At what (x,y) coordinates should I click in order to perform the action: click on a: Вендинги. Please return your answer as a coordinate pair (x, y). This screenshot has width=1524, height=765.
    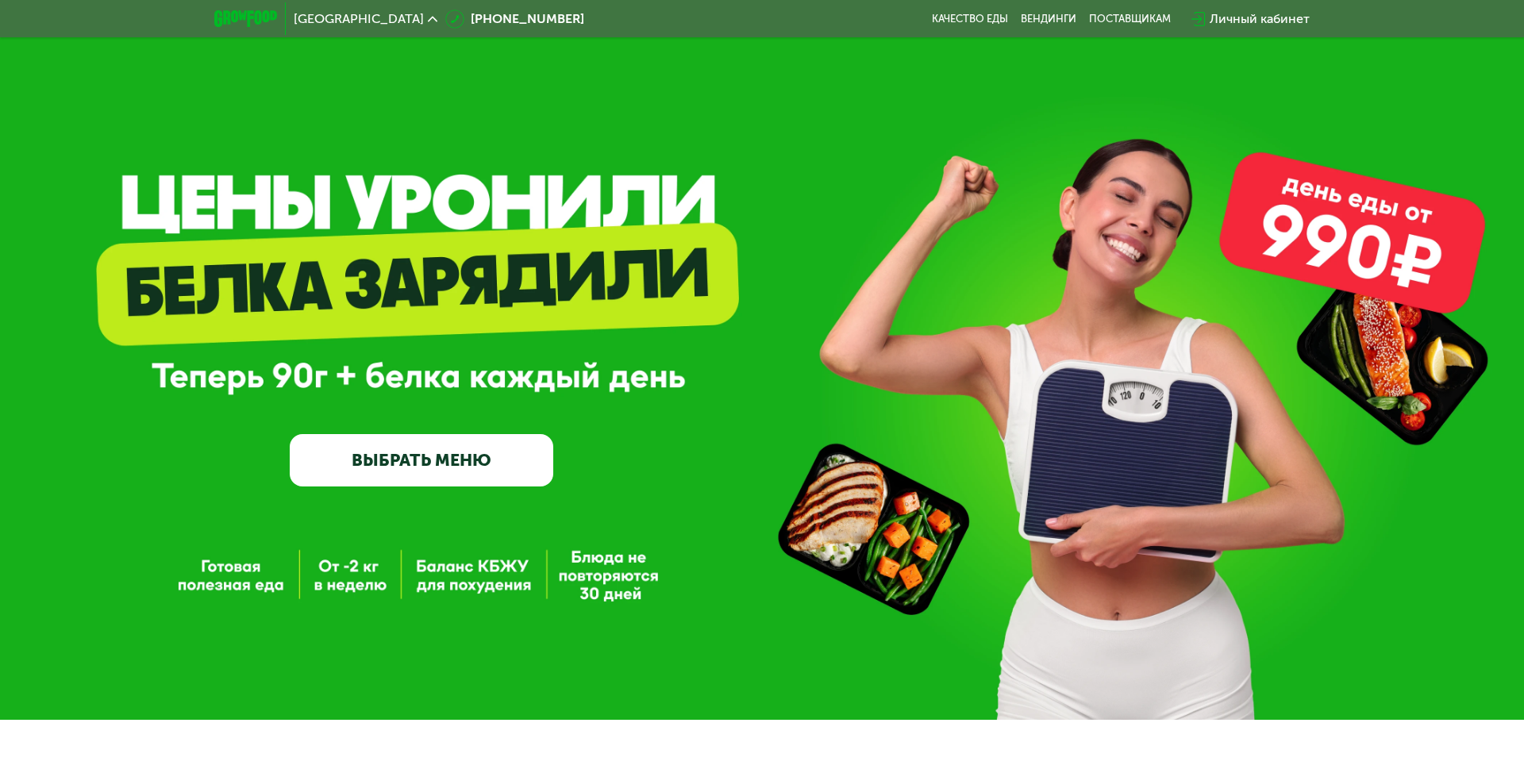
    Looking at the image, I should click on (1049, 19).